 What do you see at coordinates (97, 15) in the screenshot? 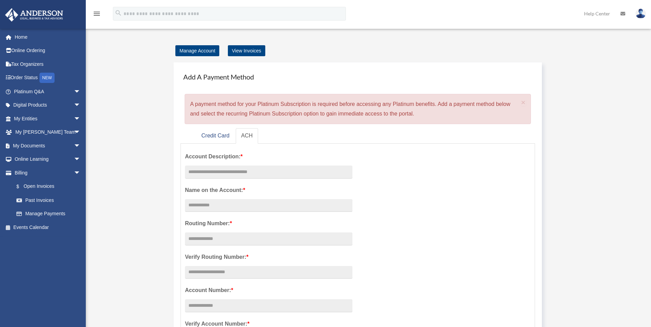
I see `a: menu` at bounding box center [97, 15].